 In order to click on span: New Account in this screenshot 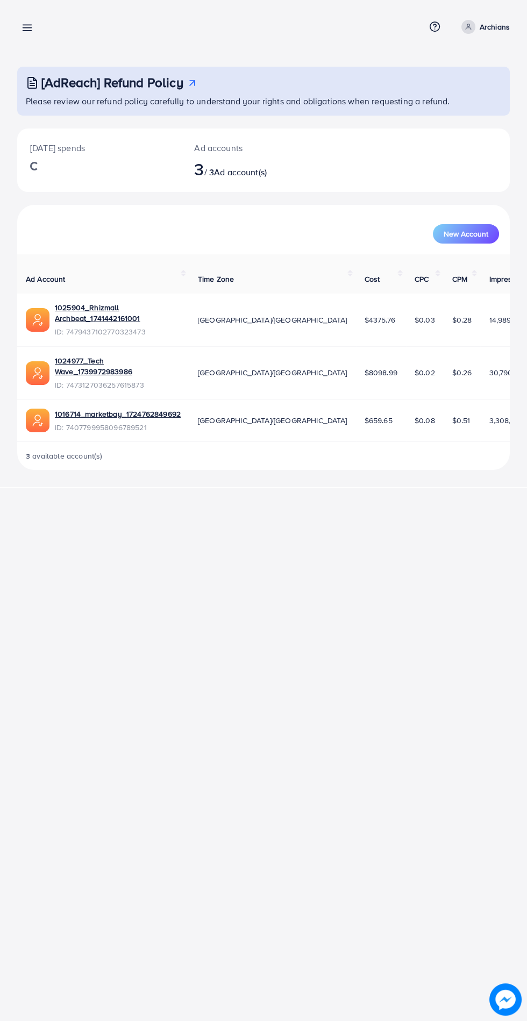, I will do `click(466, 234)`.